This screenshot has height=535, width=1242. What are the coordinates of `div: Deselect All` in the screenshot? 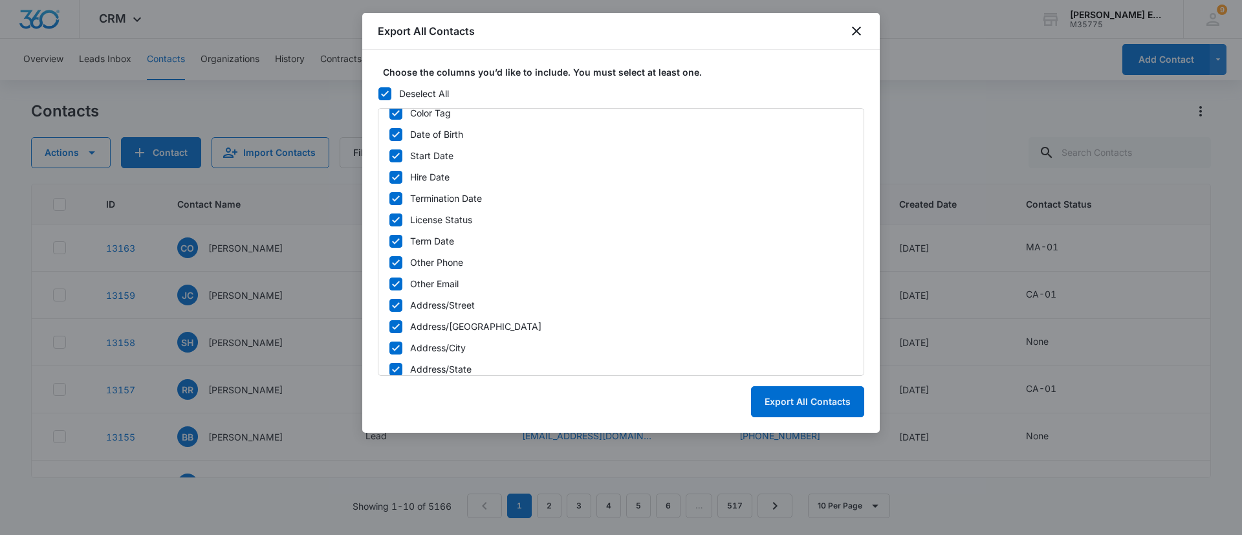 It's located at (424, 93).